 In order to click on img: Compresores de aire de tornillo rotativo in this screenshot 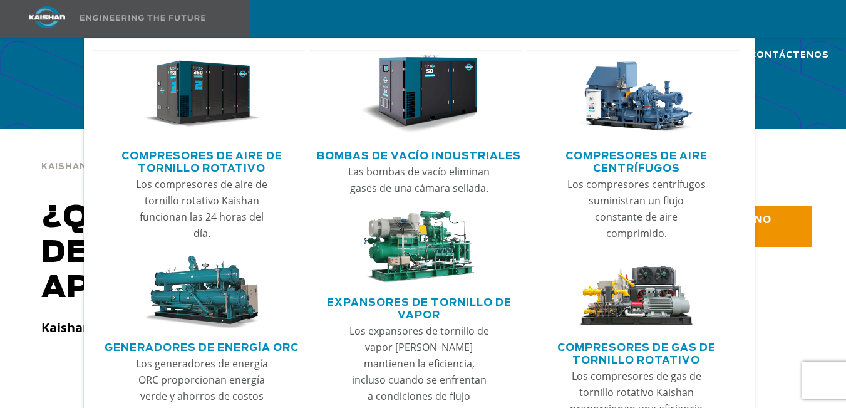, I will do `click(202, 94)`.